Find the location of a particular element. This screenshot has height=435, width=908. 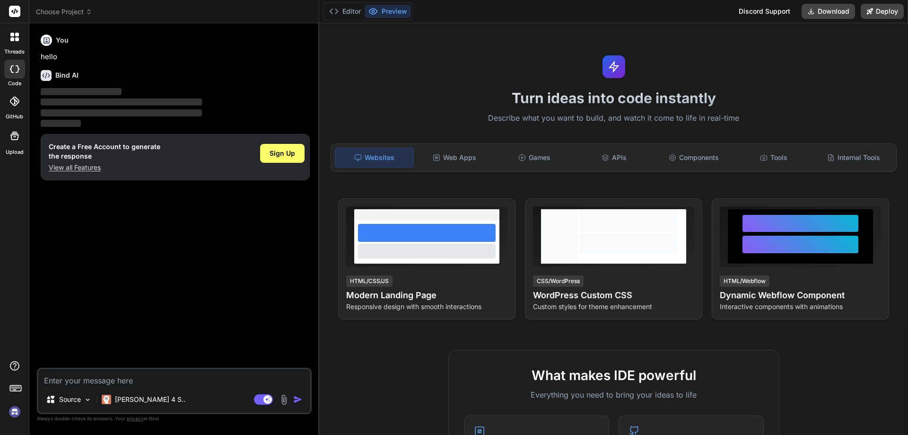

img: icon is located at coordinates (298, 399).